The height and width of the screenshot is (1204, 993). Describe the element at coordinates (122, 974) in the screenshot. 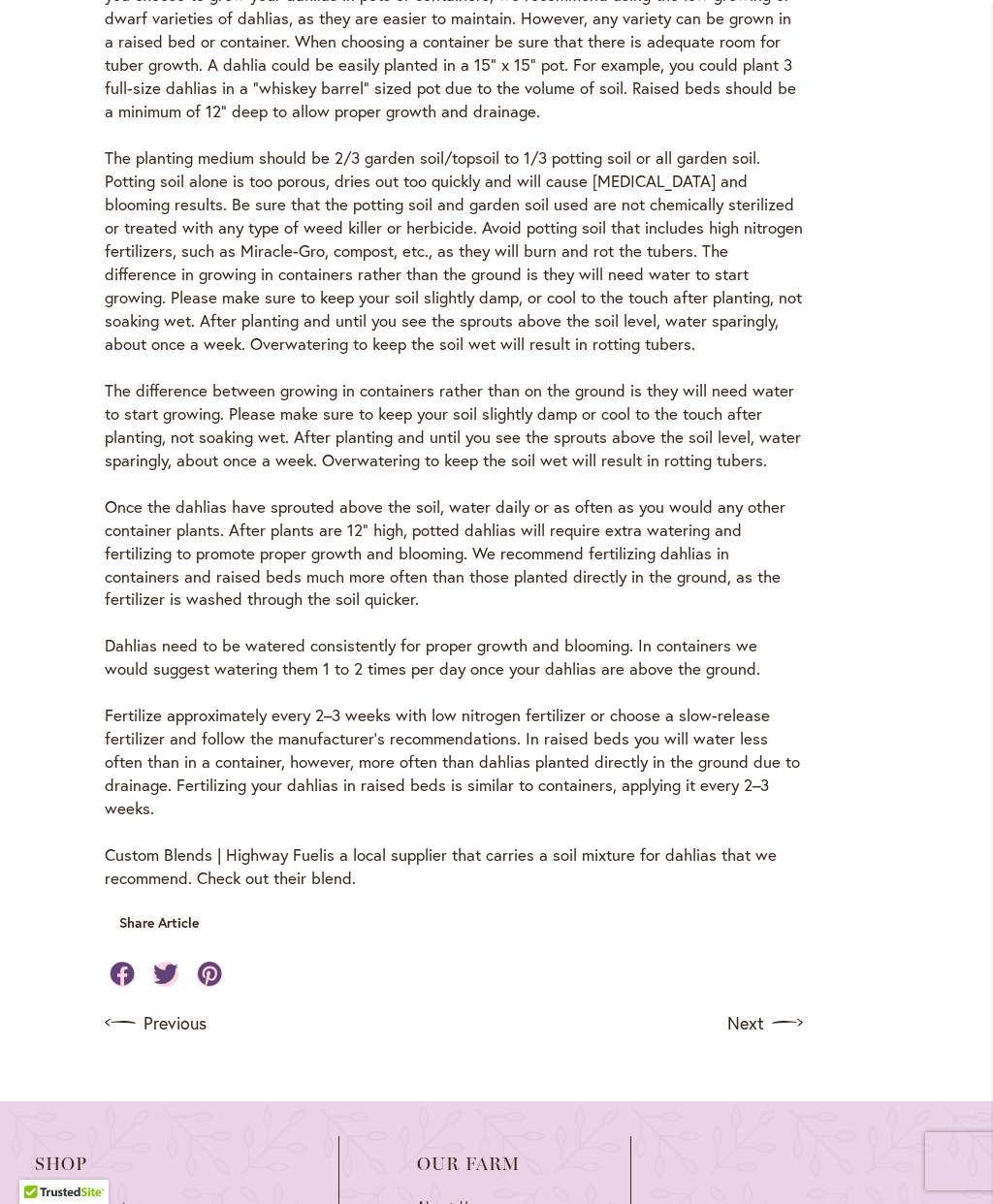

I see `a: Share on Facebook` at that location.